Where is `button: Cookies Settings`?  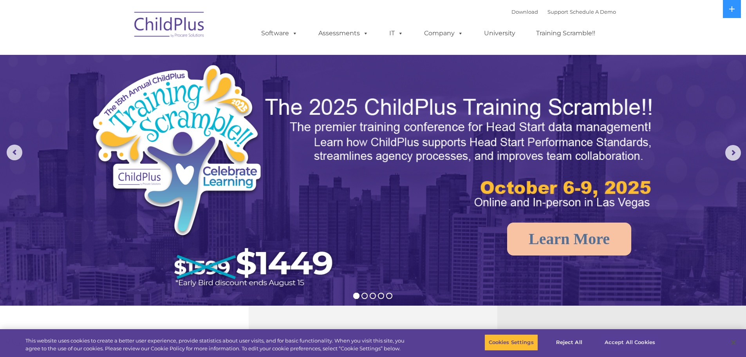 button: Cookies Settings is located at coordinates (511, 342).